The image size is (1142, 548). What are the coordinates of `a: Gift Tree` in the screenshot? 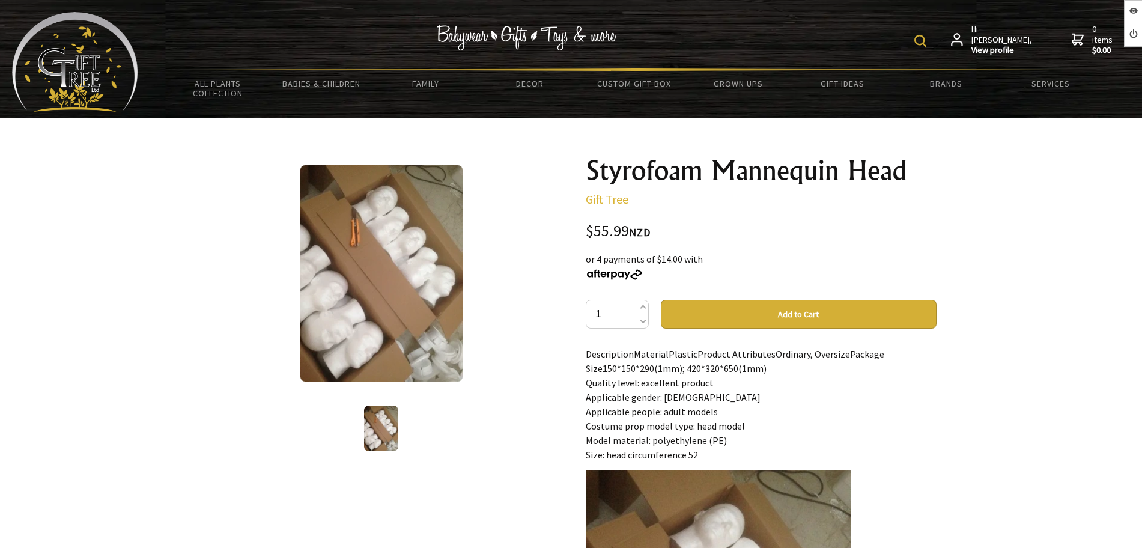 It's located at (607, 199).